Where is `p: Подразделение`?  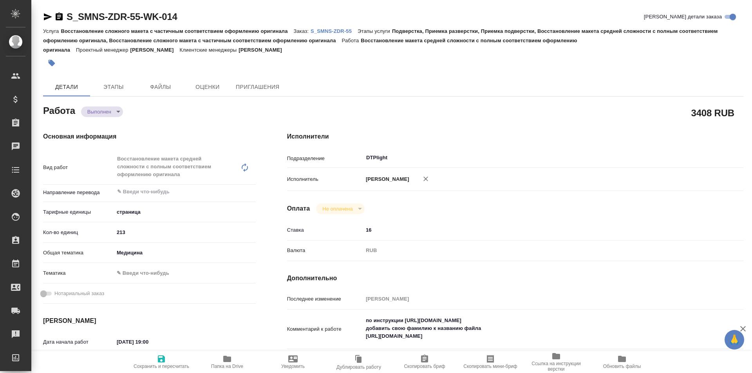
p: Подразделение is located at coordinates (325, 159).